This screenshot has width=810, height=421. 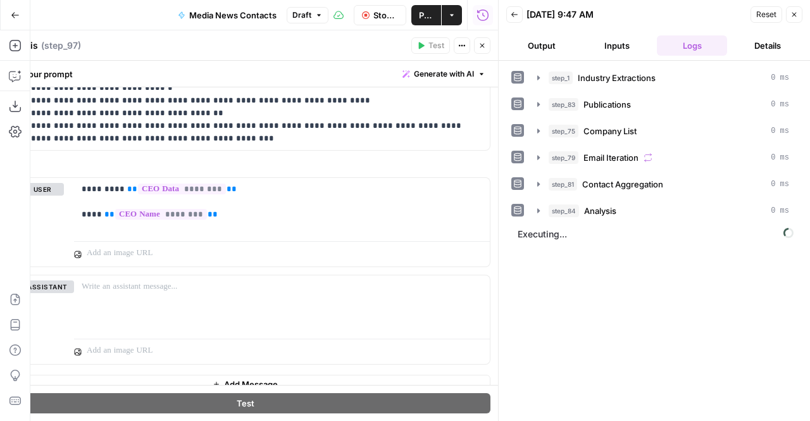 What do you see at coordinates (227, 15) in the screenshot?
I see `button: Media News Contacts` at bounding box center [227, 15].